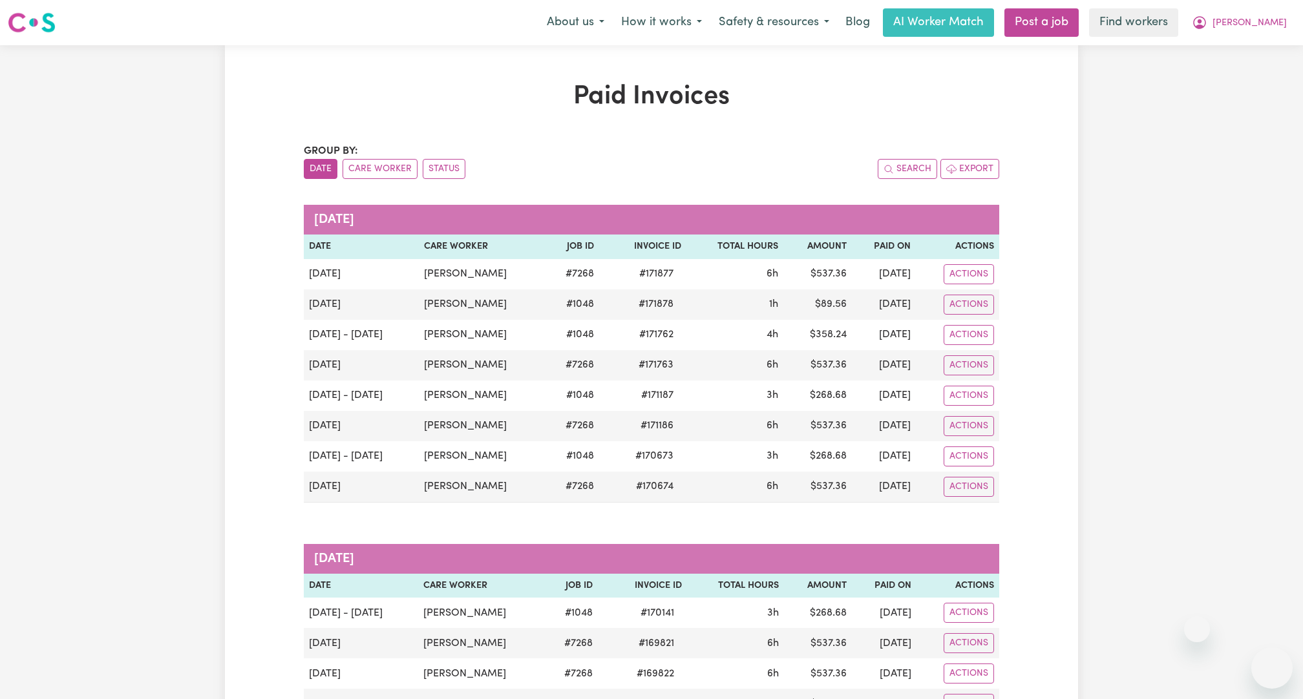 The image size is (1303, 699). I want to click on img: Careseekers logo, so click(32, 23).